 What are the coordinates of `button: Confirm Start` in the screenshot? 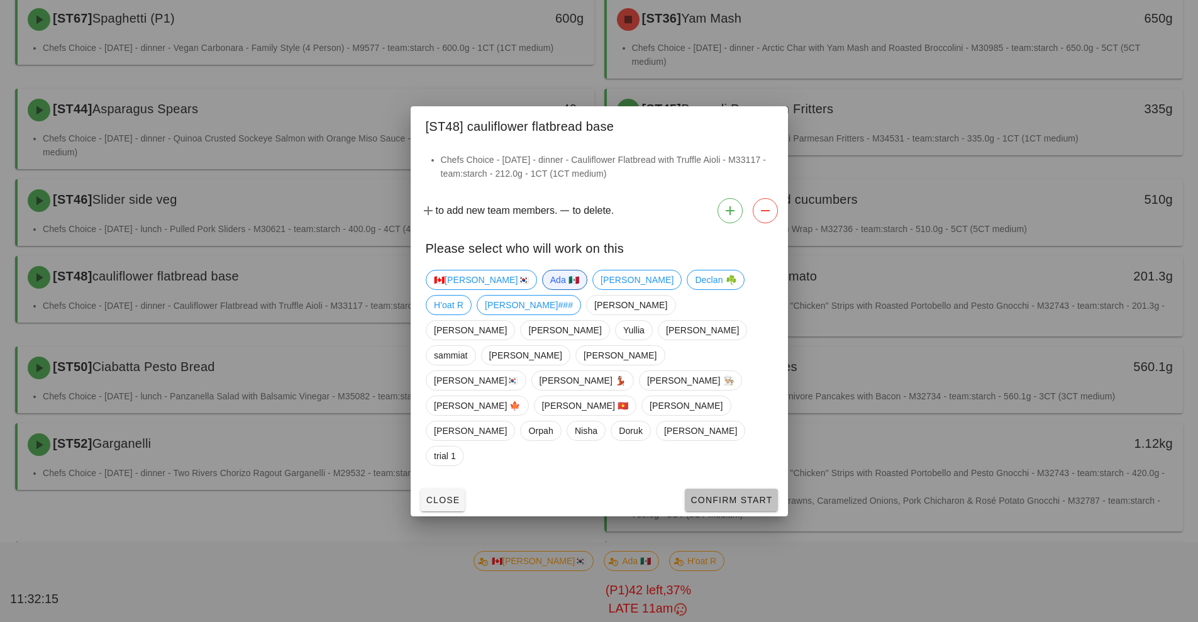 It's located at (731, 500).